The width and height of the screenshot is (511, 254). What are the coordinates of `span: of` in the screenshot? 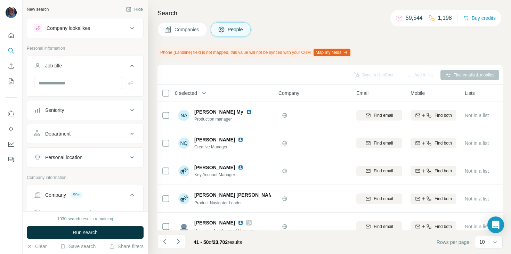 It's located at (211, 242).